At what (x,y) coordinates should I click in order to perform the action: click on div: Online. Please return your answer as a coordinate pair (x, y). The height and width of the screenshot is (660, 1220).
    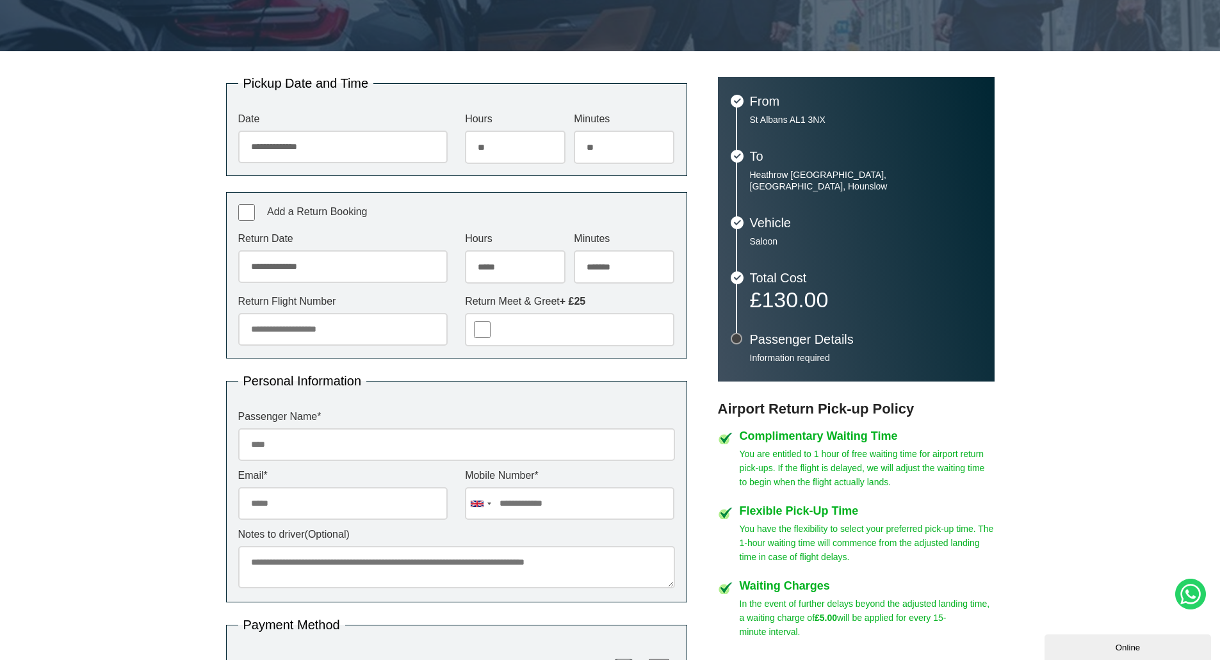
    Looking at the image, I should click on (83, 15).